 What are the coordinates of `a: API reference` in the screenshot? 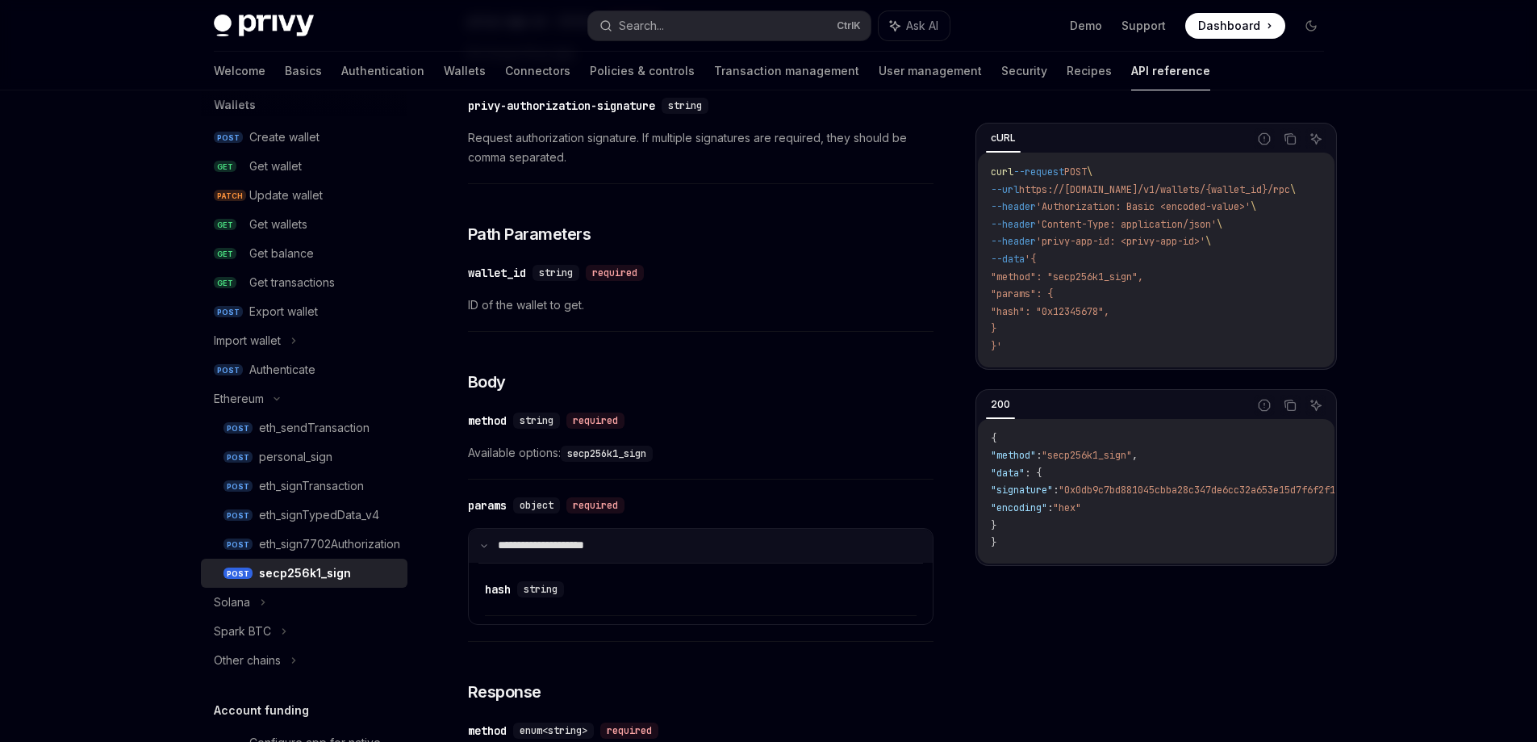 It's located at (1171, 71).